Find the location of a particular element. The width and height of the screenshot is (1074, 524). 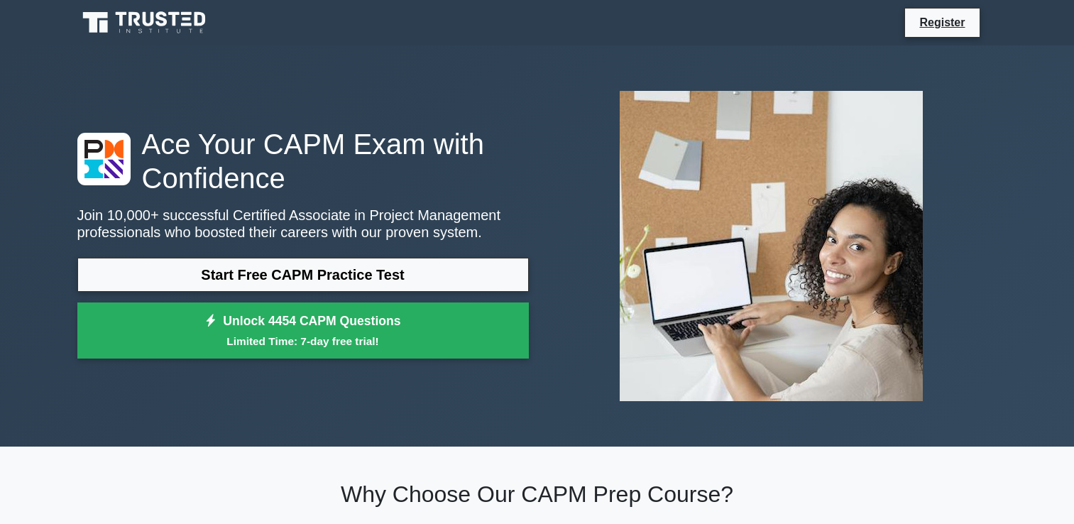

a: Start Free CAPM Practice Test is located at coordinates (303, 275).